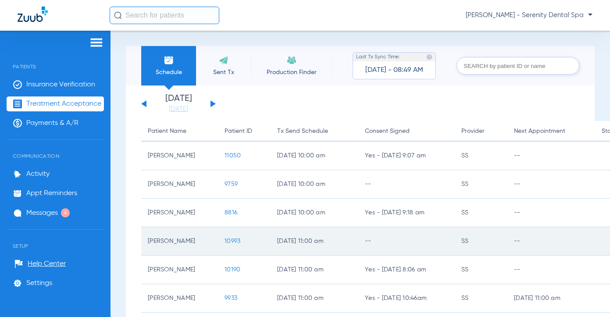  I want to click on img: hamburger-icon, so click(96, 43).